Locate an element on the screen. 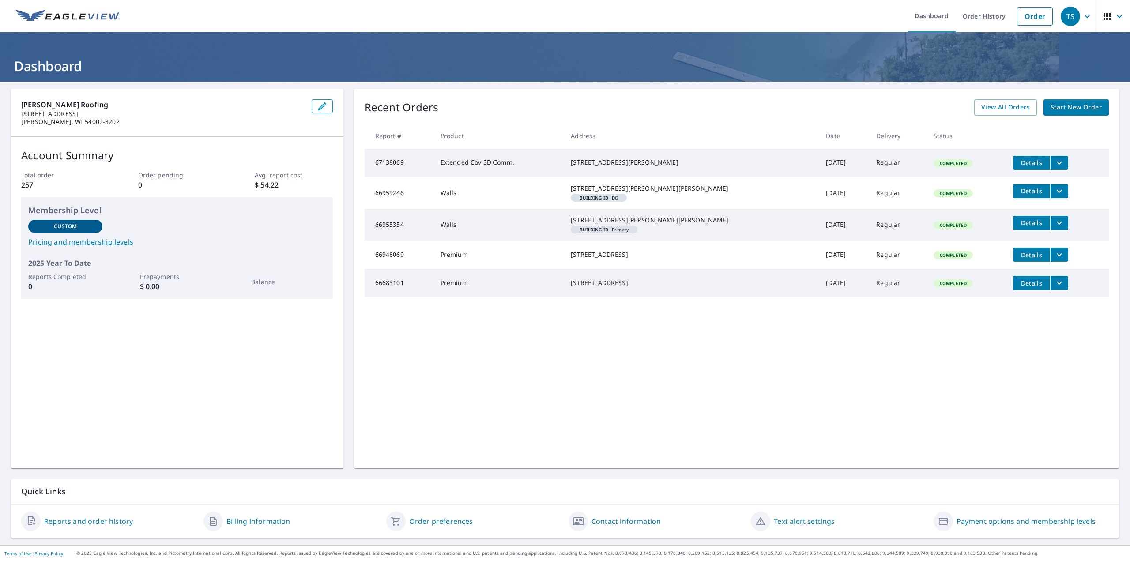  p: Quick Links is located at coordinates (565, 491).